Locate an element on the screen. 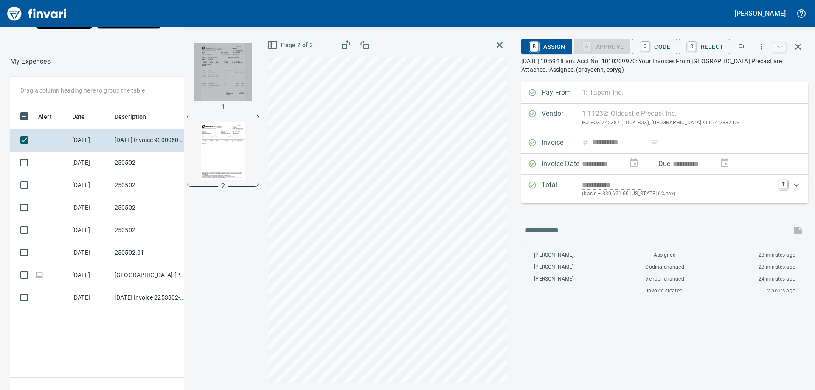  span: This records your message into the invoice and notifies anyone mentioned is located at coordinates (798, 230).